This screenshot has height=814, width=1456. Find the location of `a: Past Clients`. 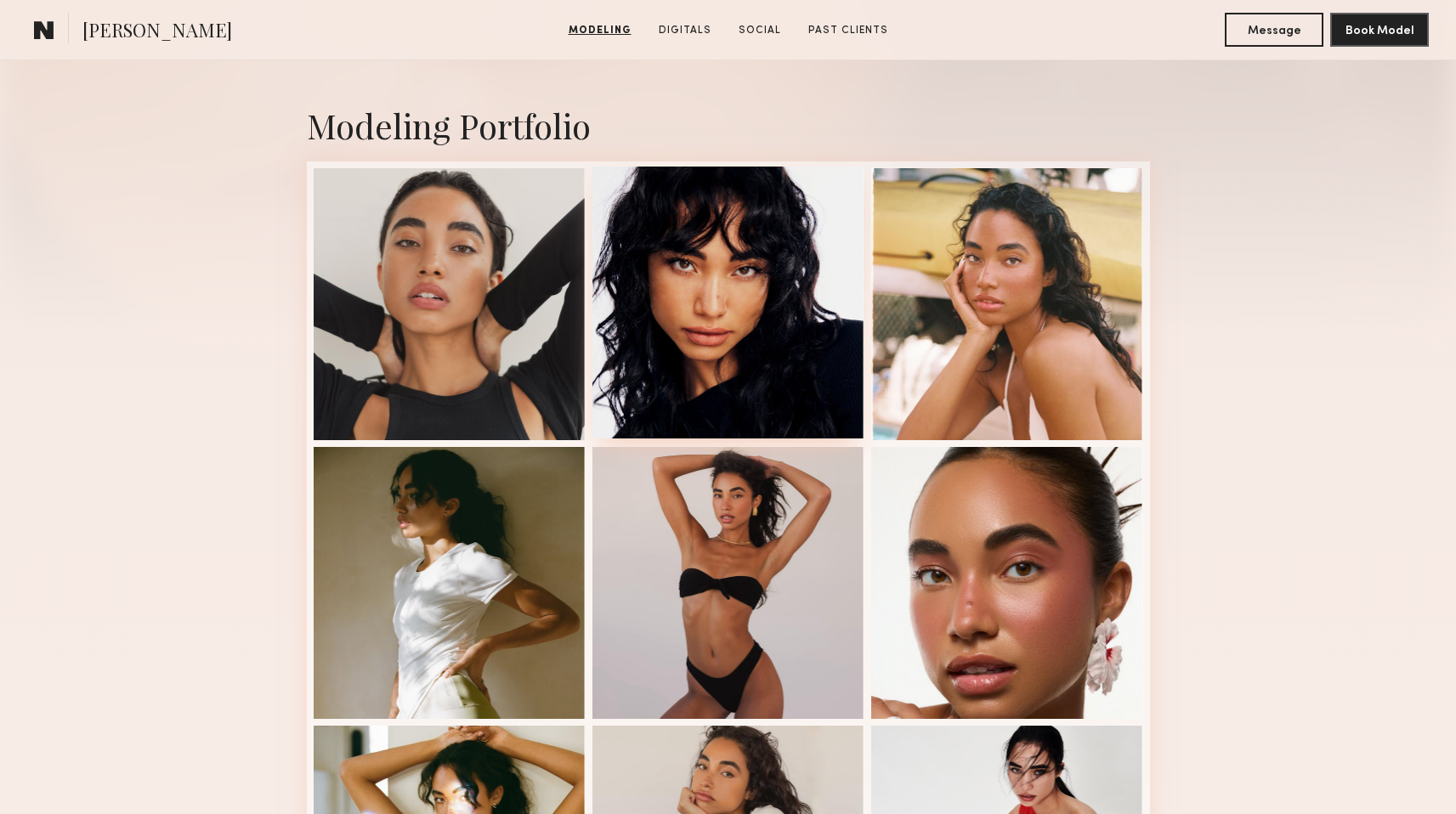

a: Past Clients is located at coordinates (848, 30).